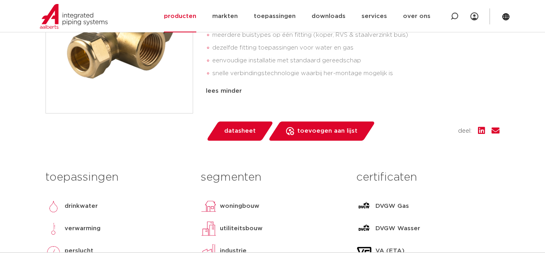 This screenshot has width=545, height=253. I want to click on img: verwarming, so click(53, 228).